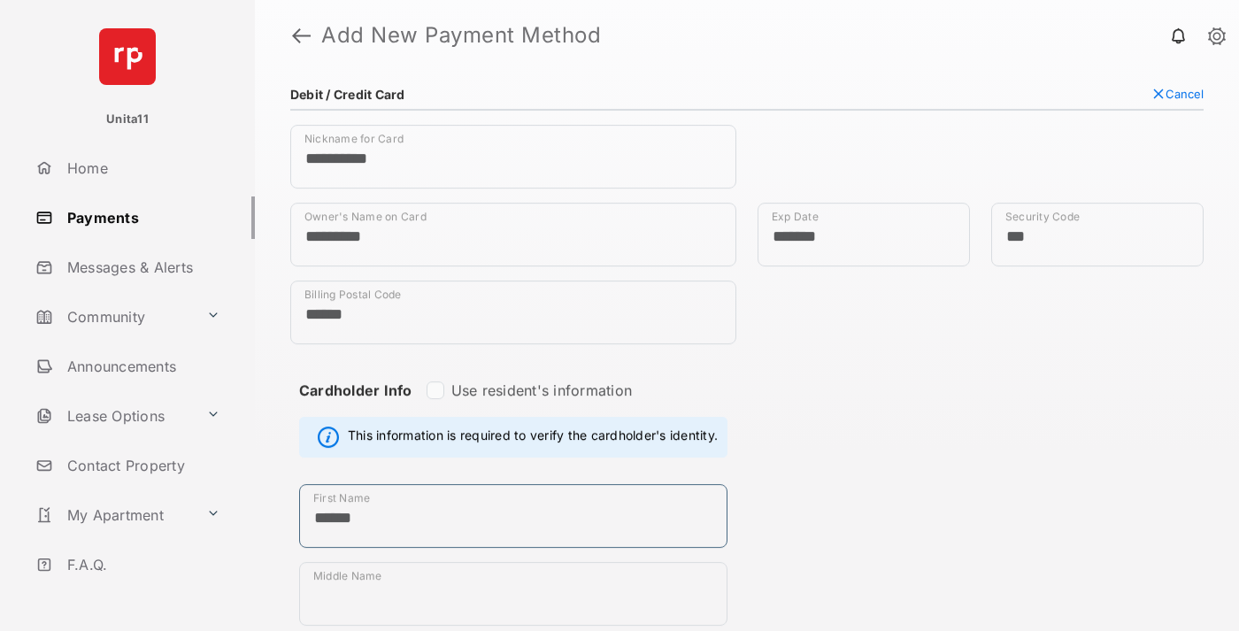  I want to click on a: Community, so click(113, 317).